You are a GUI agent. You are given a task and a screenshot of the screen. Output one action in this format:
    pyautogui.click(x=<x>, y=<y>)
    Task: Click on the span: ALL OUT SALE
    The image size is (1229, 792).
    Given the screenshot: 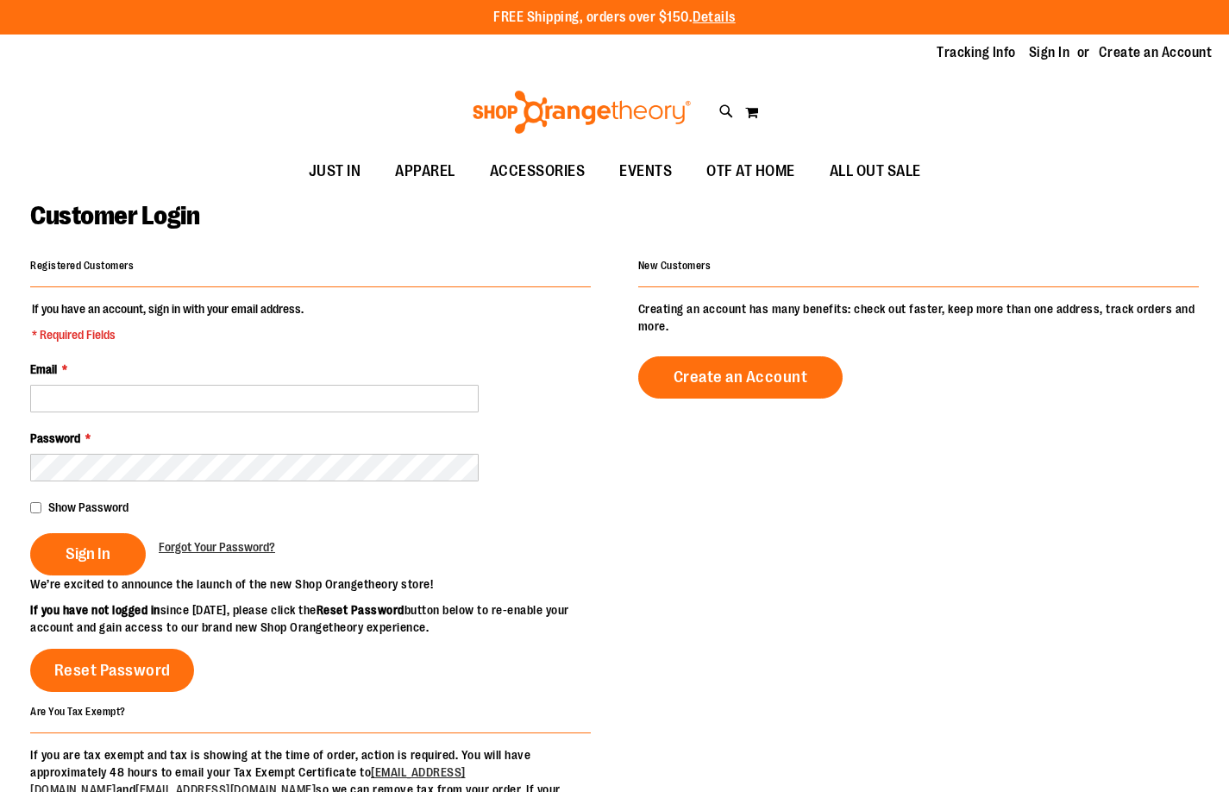 What is the action you would take?
    pyautogui.click(x=876, y=171)
    